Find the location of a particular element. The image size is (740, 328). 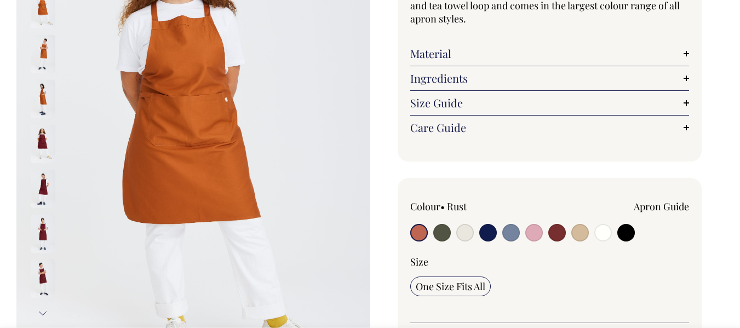

button: Next is located at coordinates (43, 313).